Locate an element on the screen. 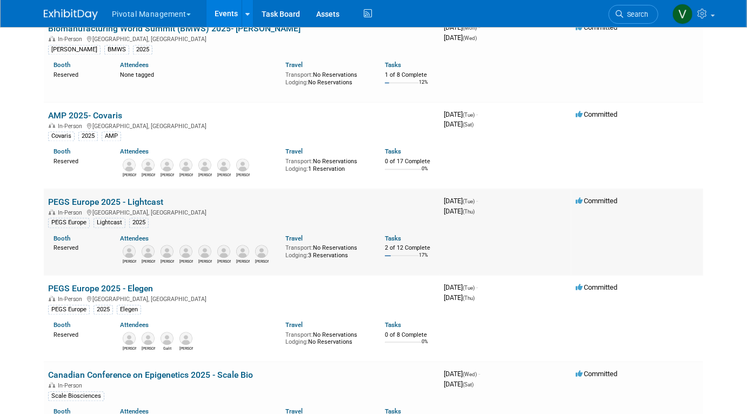 This screenshot has width=747, height=414. div: PEGS Europe is located at coordinates (69, 310).